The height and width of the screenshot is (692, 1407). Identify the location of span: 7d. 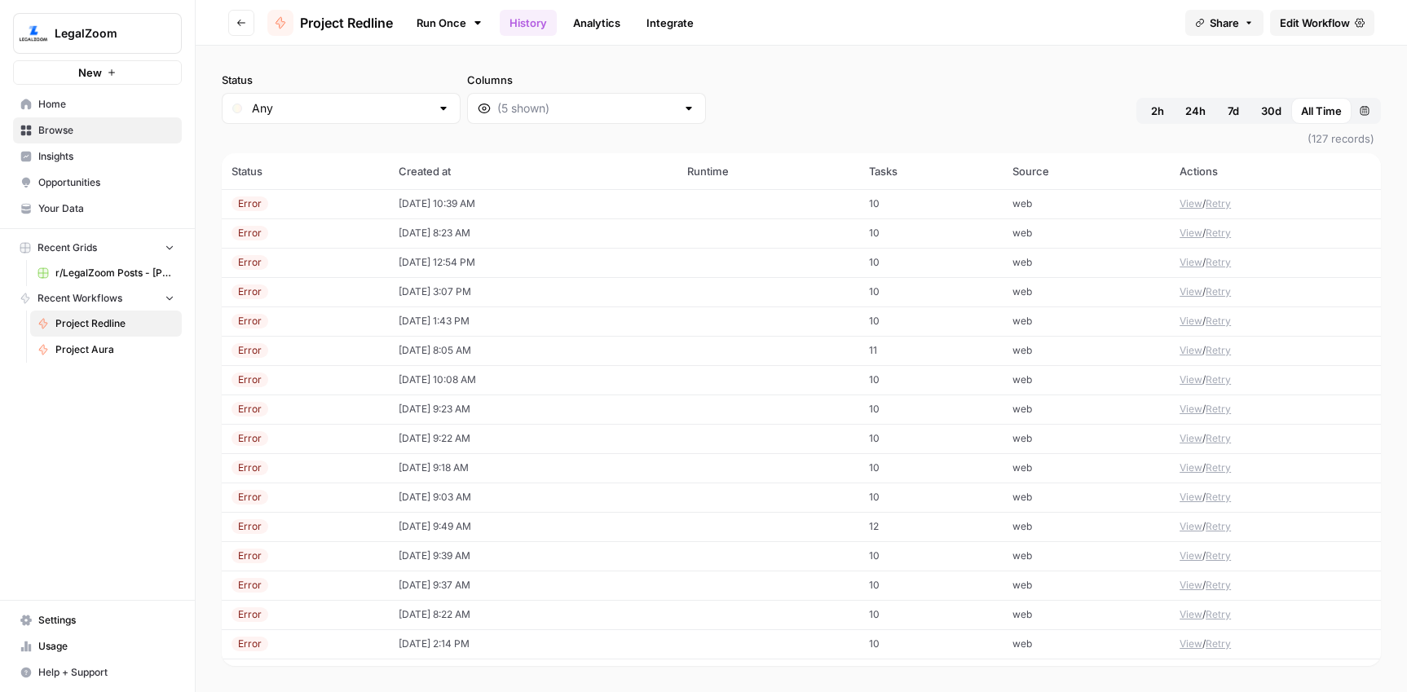
(1234, 111).